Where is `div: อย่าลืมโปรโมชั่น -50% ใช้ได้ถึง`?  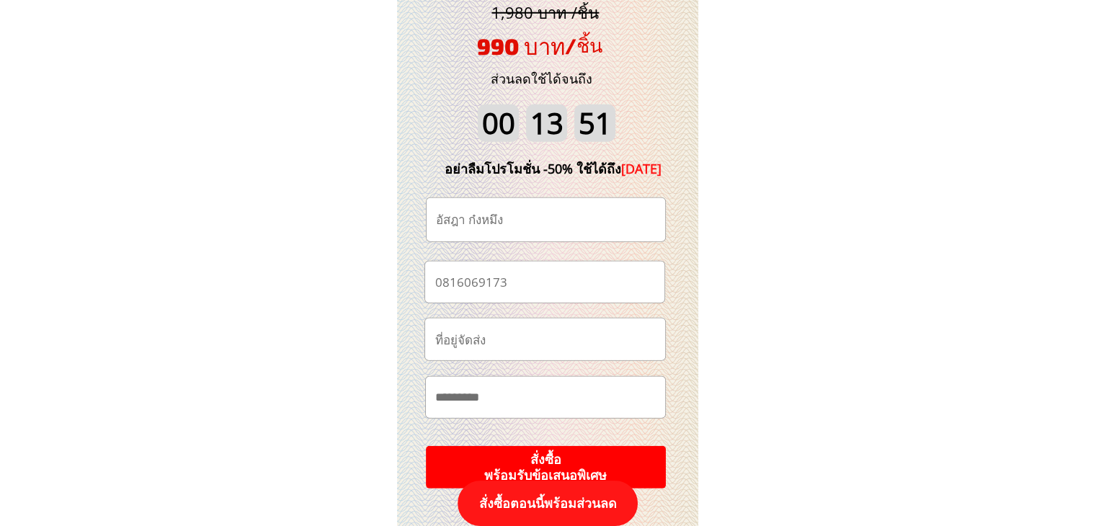 div: อย่าลืมโปรโมชั่น -50% ใช้ได้ถึง is located at coordinates (553, 169).